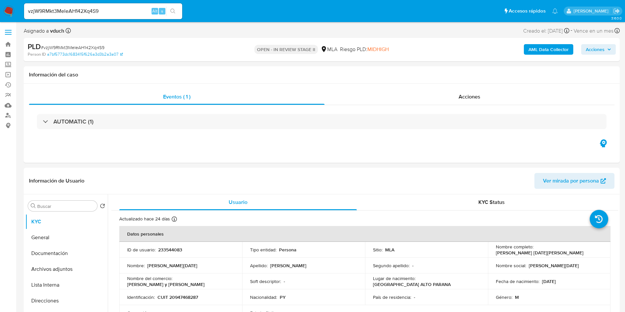 This screenshot has width=625, height=312. What do you see at coordinates (67, 285) in the screenshot?
I see `button: Lista Interna` at bounding box center [67, 285].